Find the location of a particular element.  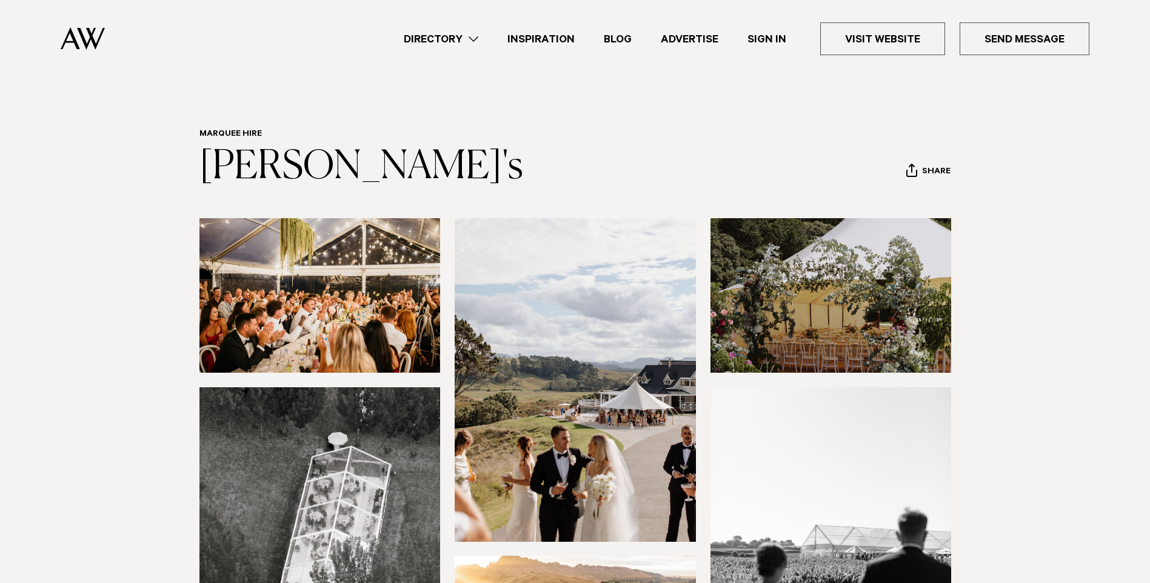

a: Sign In is located at coordinates (767, 39).